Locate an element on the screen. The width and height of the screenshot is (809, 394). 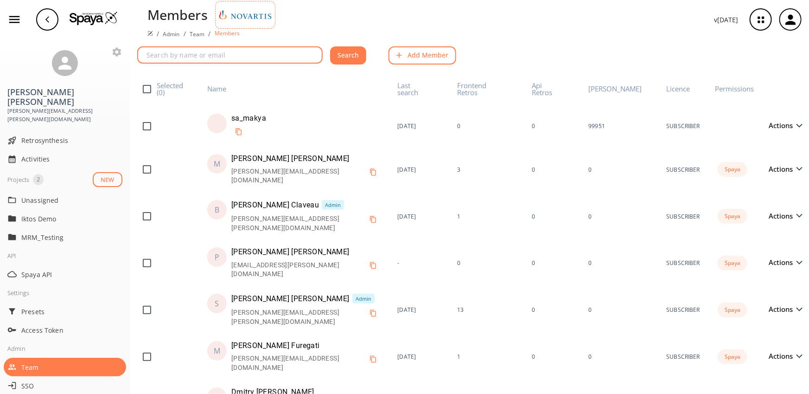
a: Team is located at coordinates (197, 34).